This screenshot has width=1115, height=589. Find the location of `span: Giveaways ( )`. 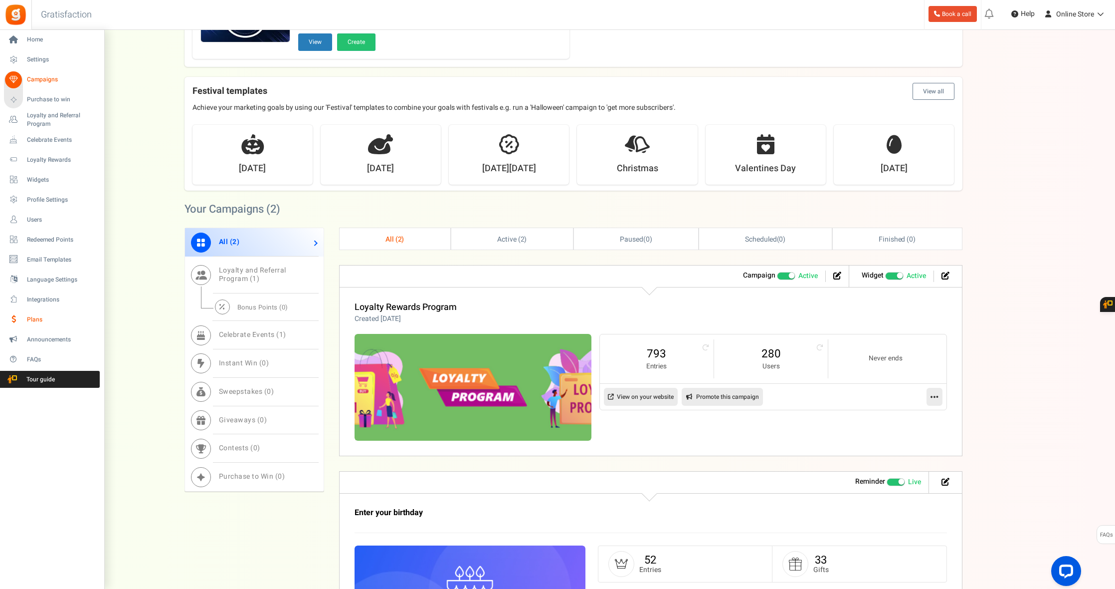

span: Giveaways ( ) is located at coordinates (243, 420).